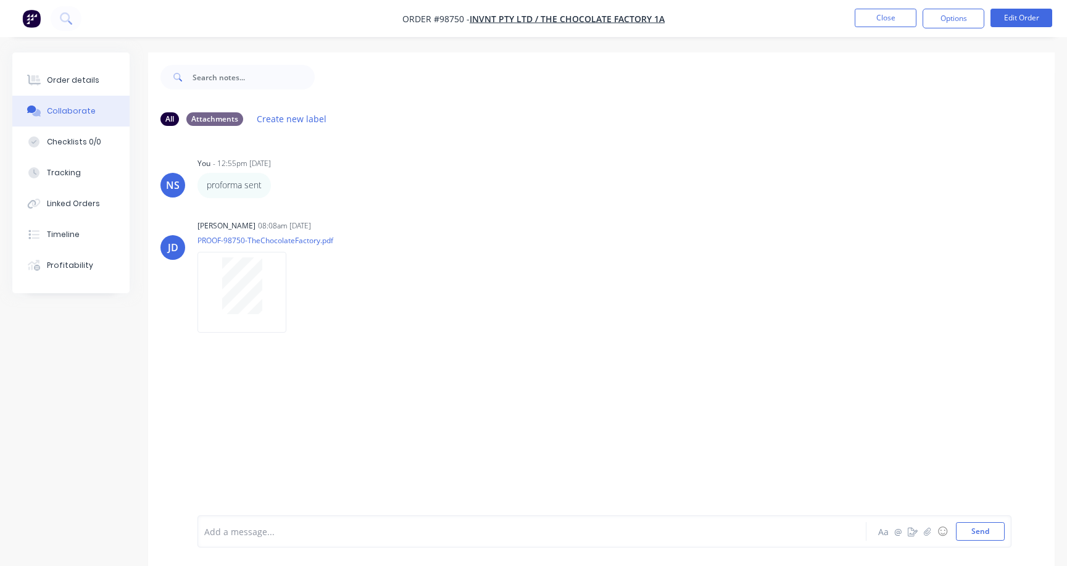 The height and width of the screenshot is (566, 1067). What do you see at coordinates (215, 119) in the screenshot?
I see `div: Attachments` at bounding box center [215, 119].